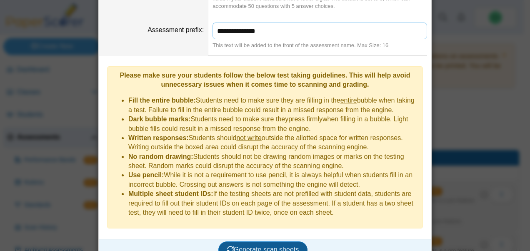 This screenshot has height=251, width=530. Describe the element at coordinates (171, 193) in the screenshot. I see `b: Multiple sheet student IDs:` at that location.